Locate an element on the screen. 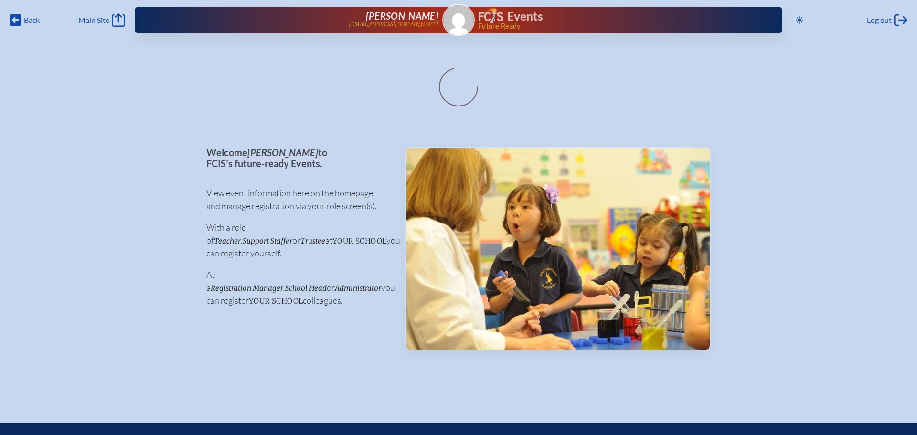 The width and height of the screenshot is (917, 435). div: FCIS Events — Future ready is located at coordinates (615, 19).